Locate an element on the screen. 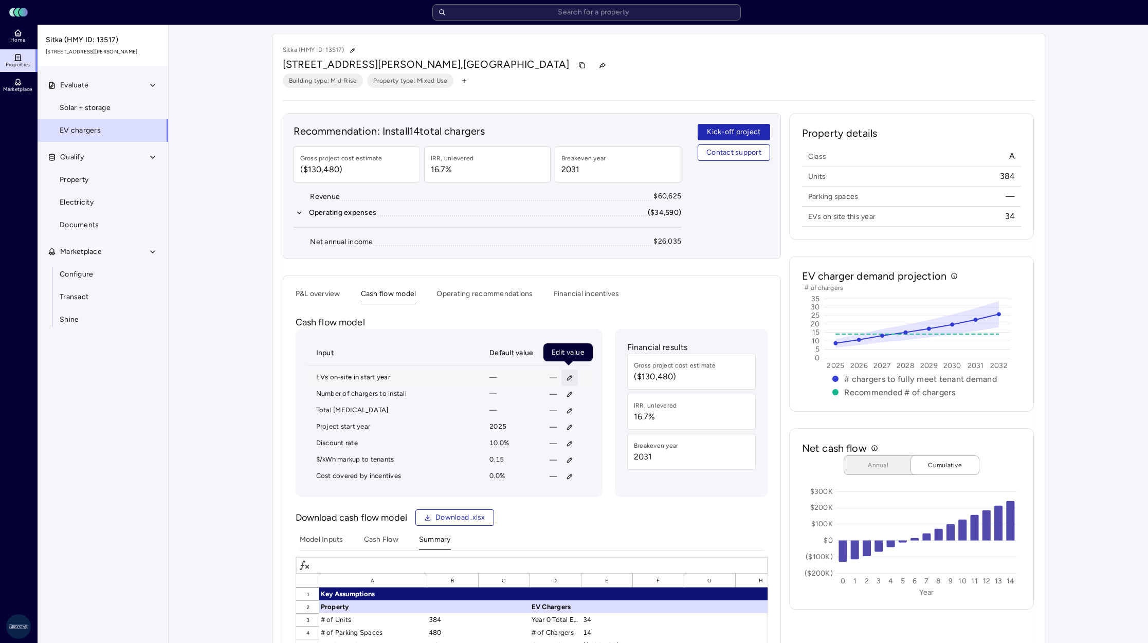 The height and width of the screenshot is (643, 1148). span: Documents is located at coordinates (79, 225).